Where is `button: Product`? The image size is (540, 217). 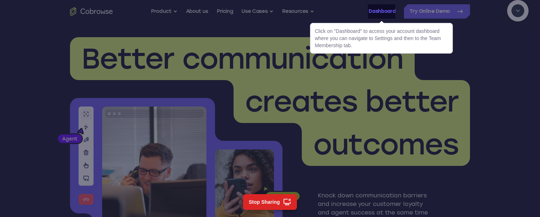 button: Product is located at coordinates (164, 11).